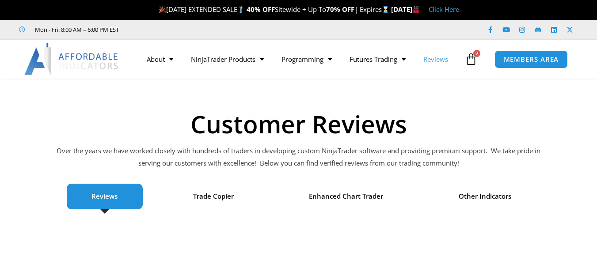  What do you see at coordinates (346, 197) in the screenshot?
I see `span: Enhanced Chart Trader` at bounding box center [346, 197].